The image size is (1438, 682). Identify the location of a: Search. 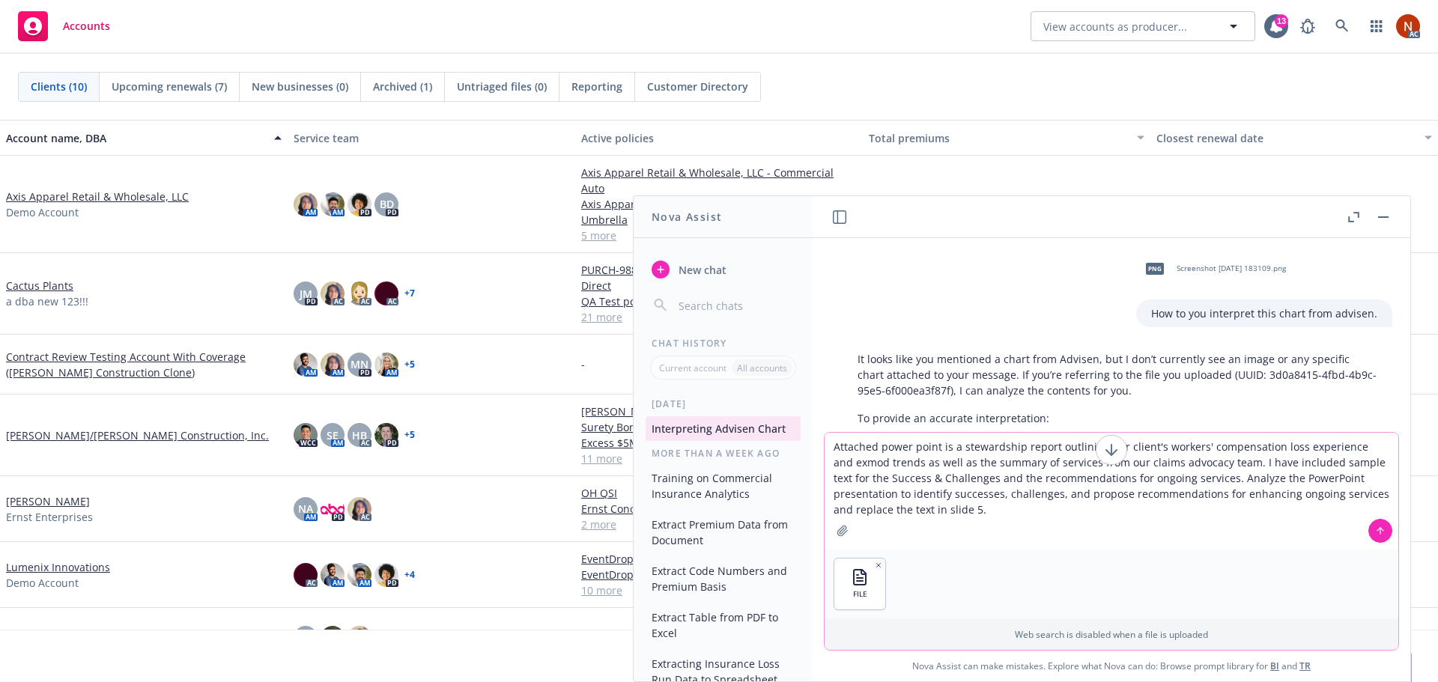
(1342, 26).